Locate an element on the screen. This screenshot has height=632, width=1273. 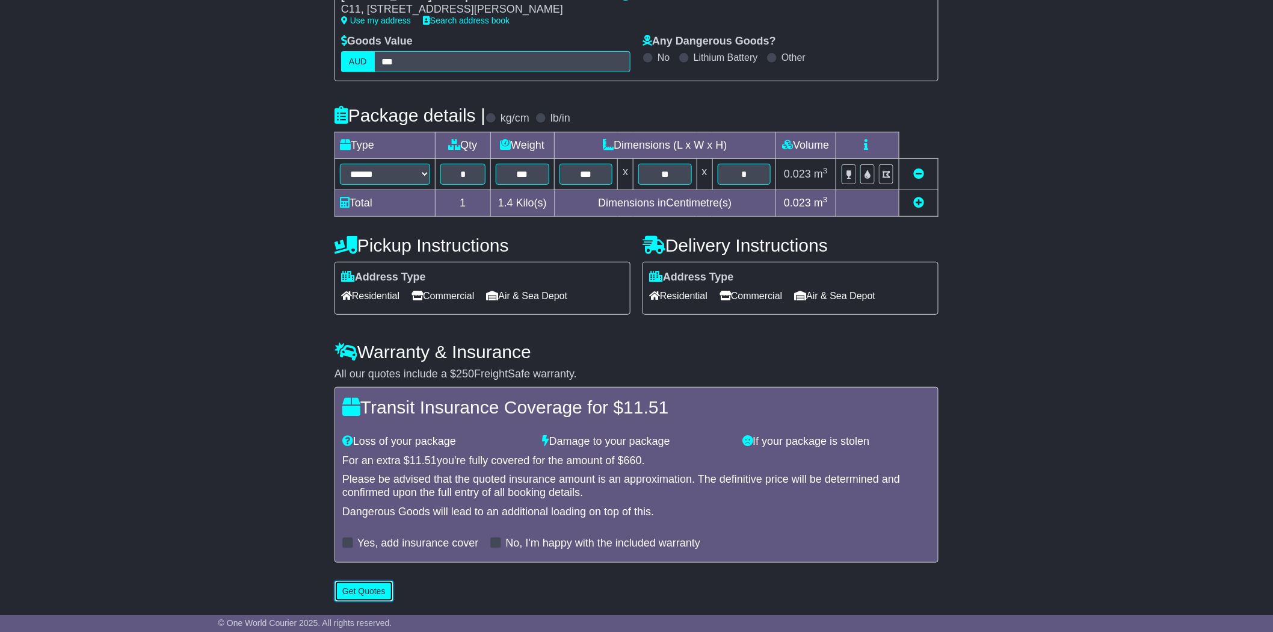
label: No is located at coordinates (664, 57).